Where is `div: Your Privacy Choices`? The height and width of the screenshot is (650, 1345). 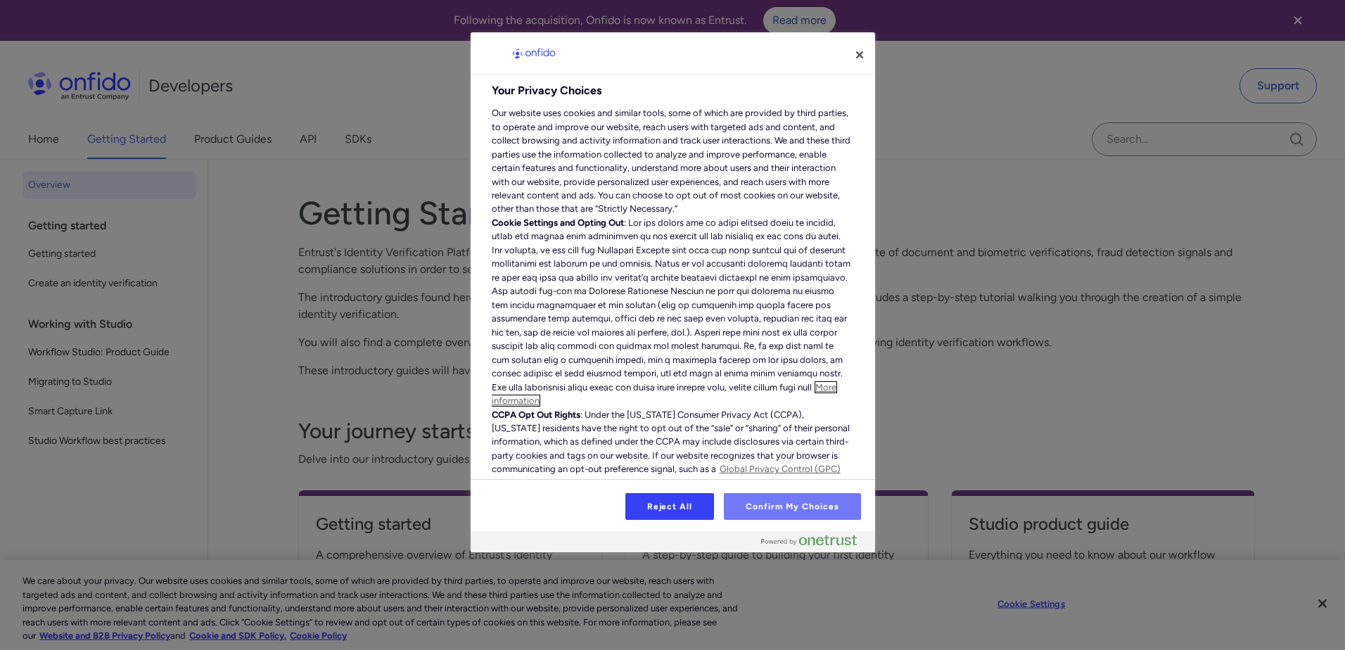 div: Your Privacy Choices is located at coordinates (672, 292).